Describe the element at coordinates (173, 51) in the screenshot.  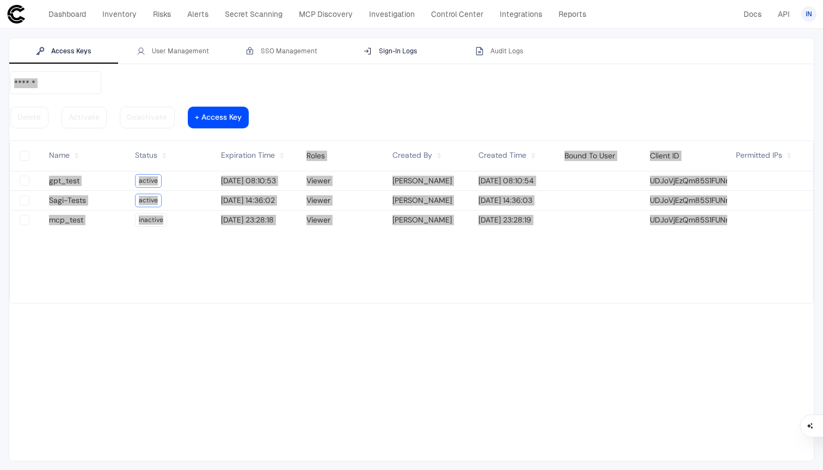
I see `div: User Management` at that location.